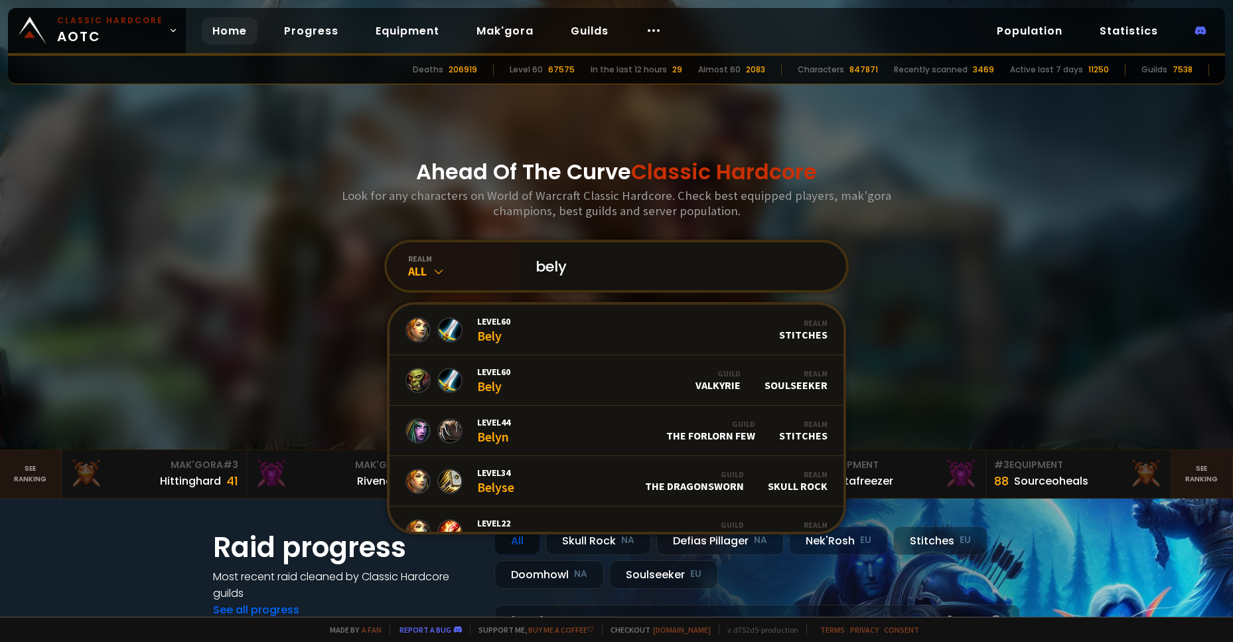  Describe the element at coordinates (1078, 474) in the screenshot. I see `a: #3Equipment88Sourceoheals` at that location.